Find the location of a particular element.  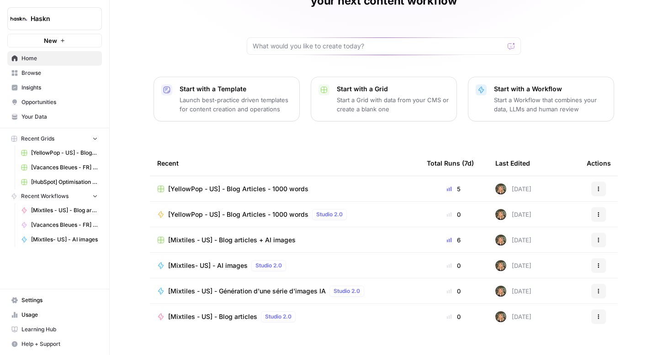

button: Start with a WorkflowStart a Workflow that combines your data, LLMs and human review is located at coordinates (541, 99).